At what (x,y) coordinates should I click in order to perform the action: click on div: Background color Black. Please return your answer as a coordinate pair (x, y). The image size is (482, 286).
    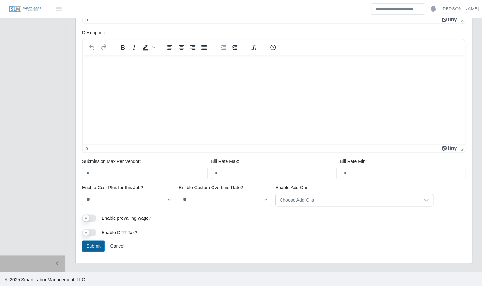
    Looking at the image, I should click on (148, 47).